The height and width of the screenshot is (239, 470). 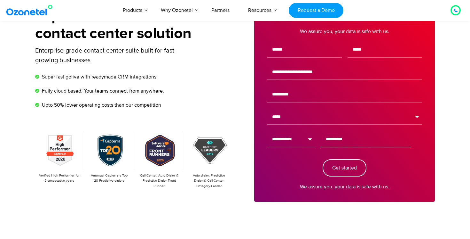 What do you see at coordinates (102, 91) in the screenshot?
I see `span: Fully cloud based. Your teams connect from anywhere.` at bounding box center [102, 91].